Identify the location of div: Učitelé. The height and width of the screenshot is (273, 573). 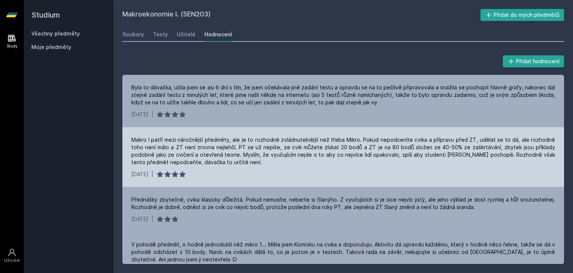
(186, 34).